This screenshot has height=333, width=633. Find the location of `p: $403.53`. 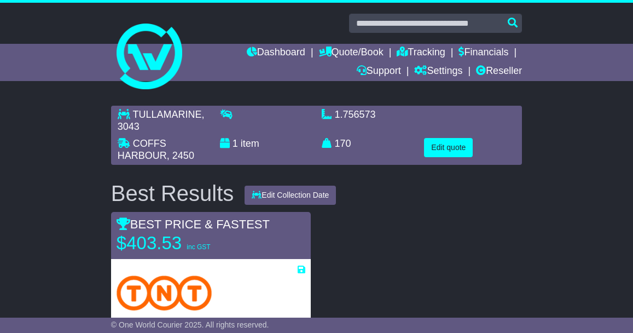

p: $403.53 is located at coordinates (185, 243).